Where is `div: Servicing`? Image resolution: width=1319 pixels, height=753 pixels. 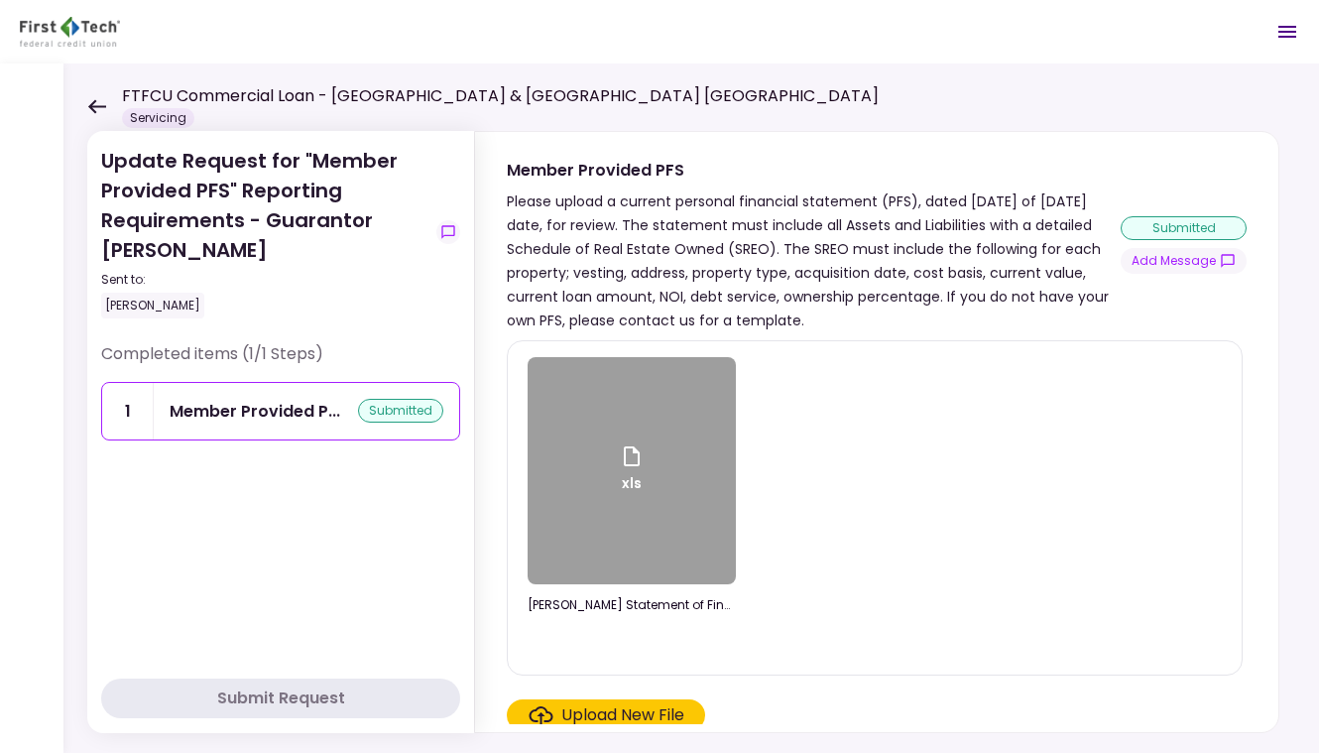 div: Servicing is located at coordinates (158, 118).